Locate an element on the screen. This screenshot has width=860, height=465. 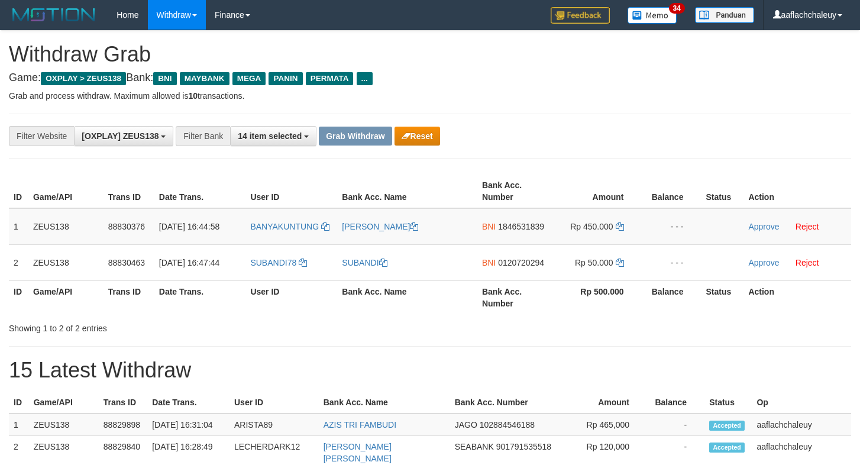
div: Filter Website is located at coordinates (41, 136).